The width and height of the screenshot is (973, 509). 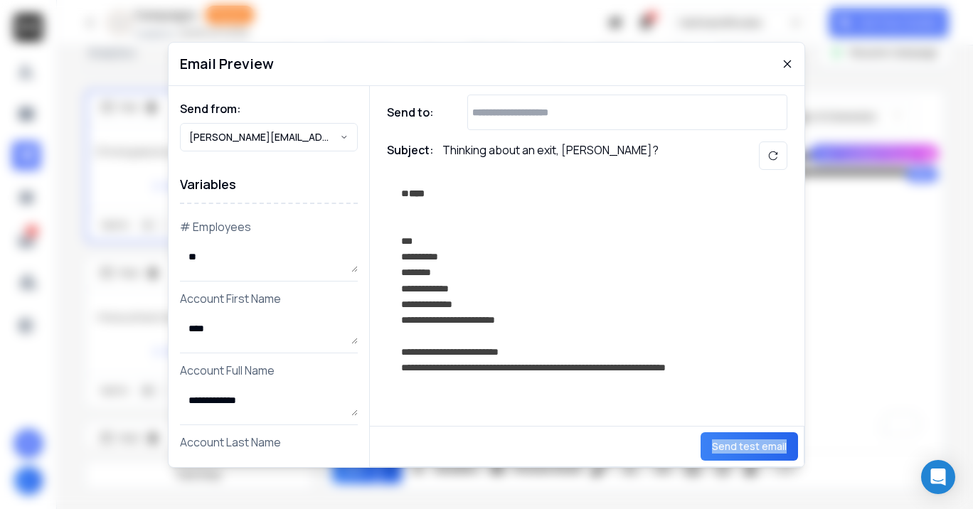 I want to click on button: Send test email, so click(x=749, y=447).